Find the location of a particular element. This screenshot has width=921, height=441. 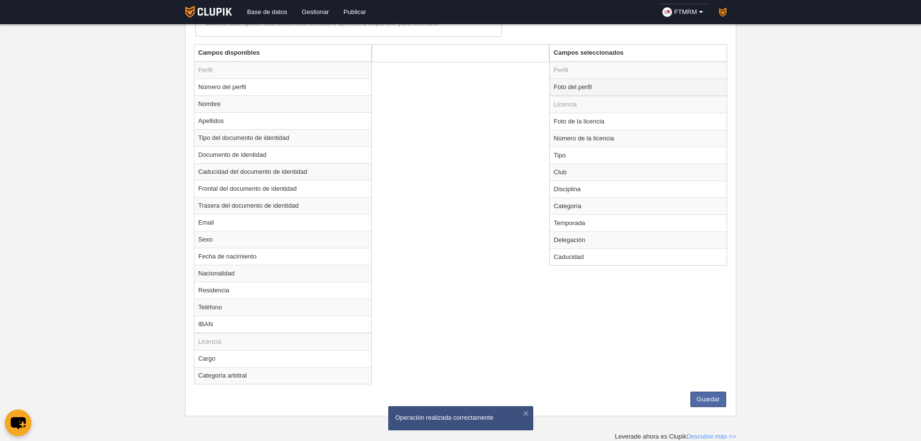

td: Número de la licencia is located at coordinates (638, 138).